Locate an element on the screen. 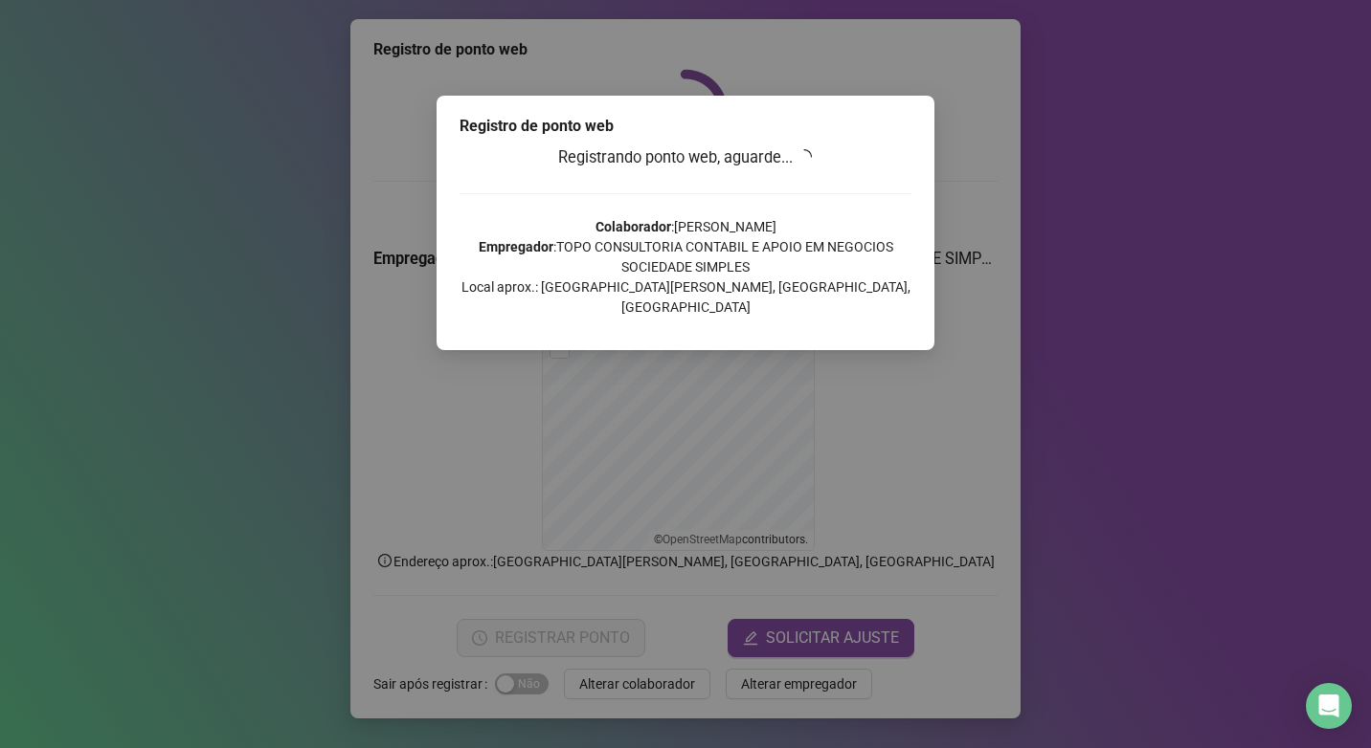  h3: Registrando ponto web, aguarde... is located at coordinates (685, 158).